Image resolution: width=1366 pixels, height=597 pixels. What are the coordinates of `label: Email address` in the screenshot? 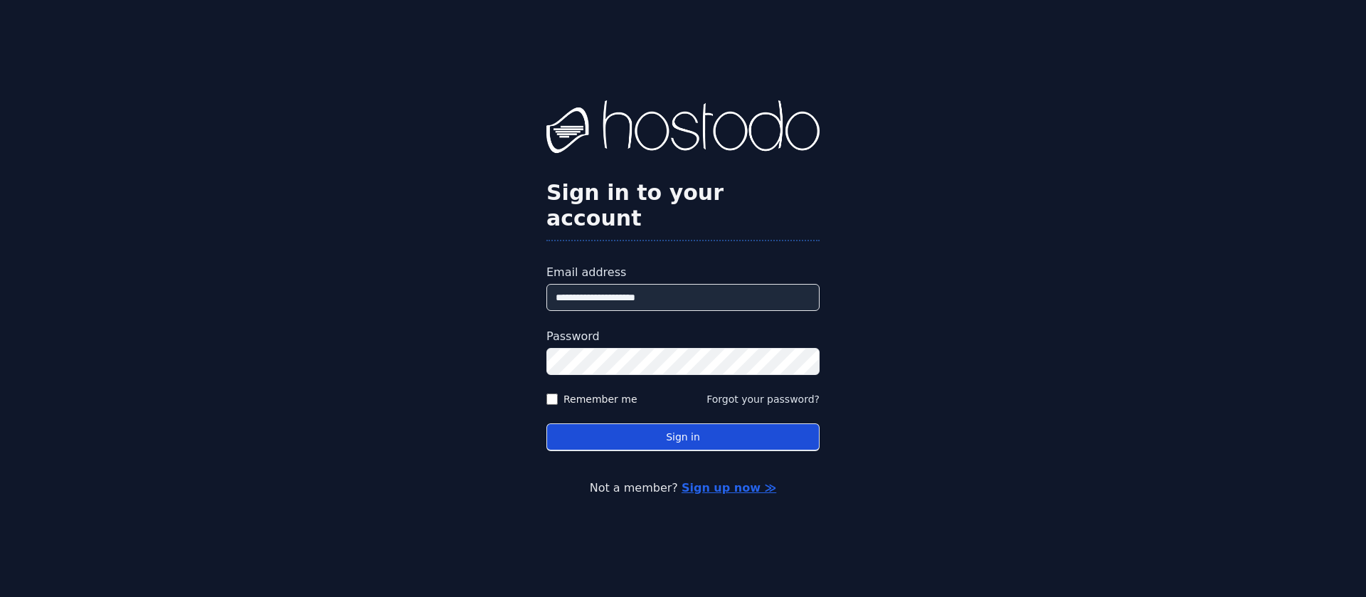 It's located at (683, 273).